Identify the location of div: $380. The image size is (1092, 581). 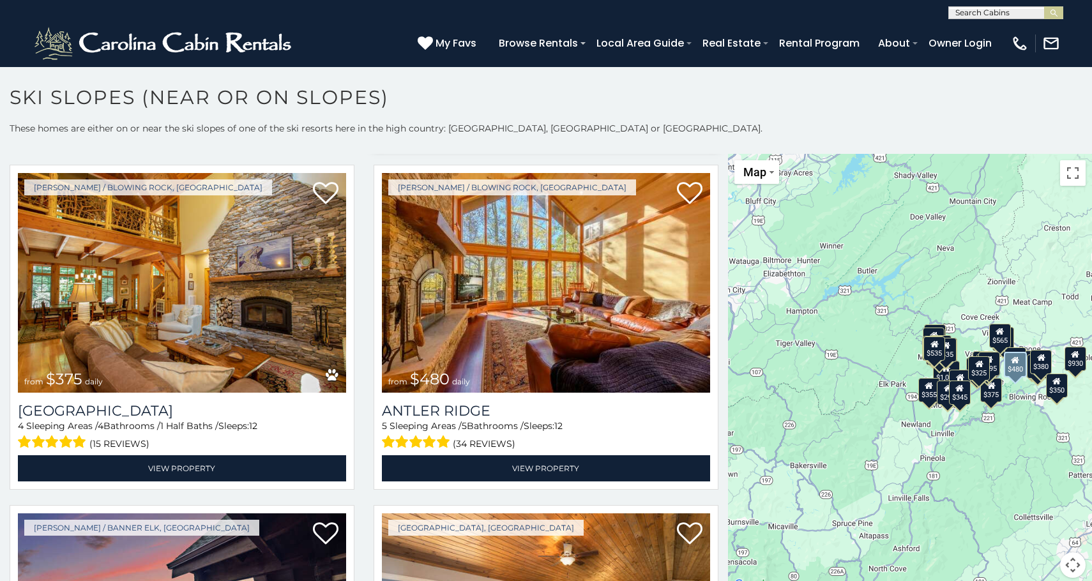
(1041, 362).